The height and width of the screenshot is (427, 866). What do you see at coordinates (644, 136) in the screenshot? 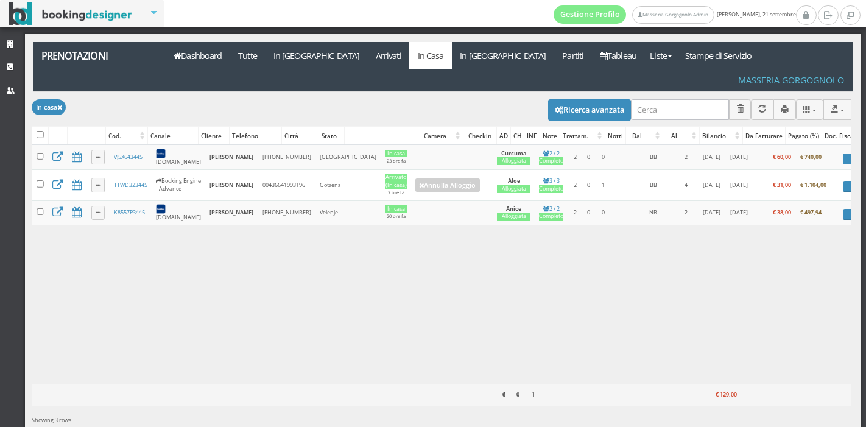
I see `div: Dal` at bounding box center [644, 136].